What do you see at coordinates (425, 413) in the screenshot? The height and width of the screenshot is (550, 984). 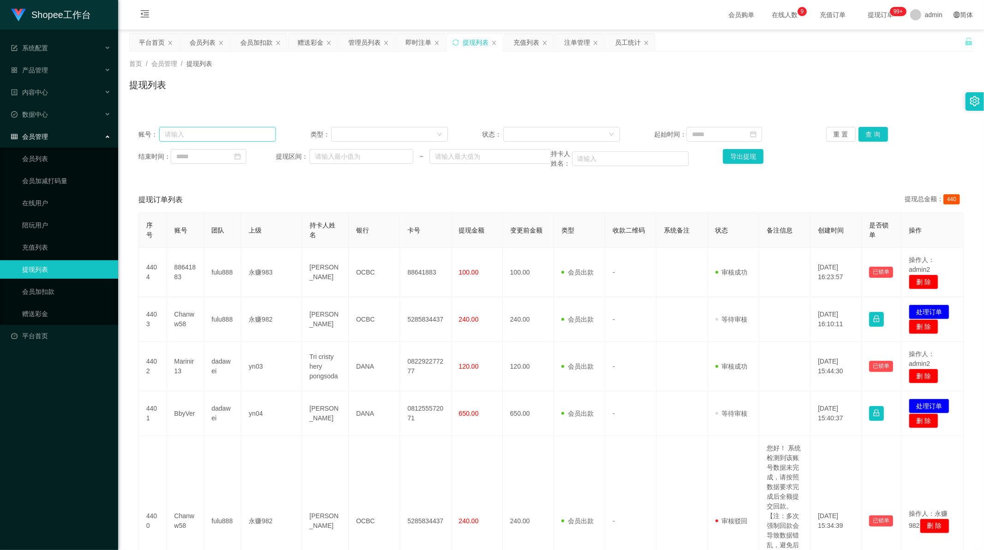 I see `td: 081255572071` at bounding box center [425, 413].